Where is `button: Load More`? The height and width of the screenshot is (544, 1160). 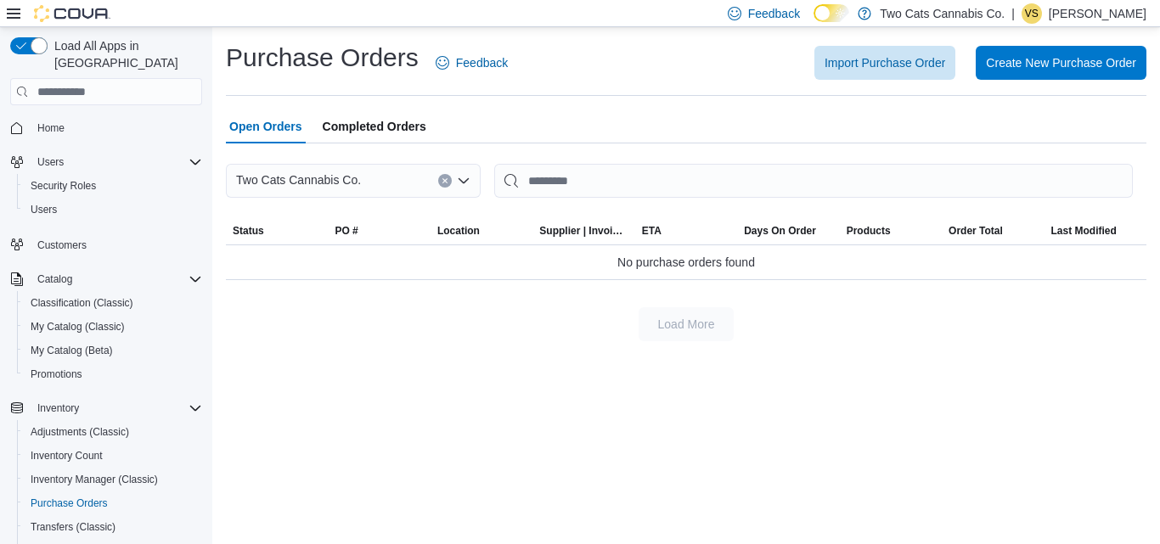
button: Load More is located at coordinates (686, 324).